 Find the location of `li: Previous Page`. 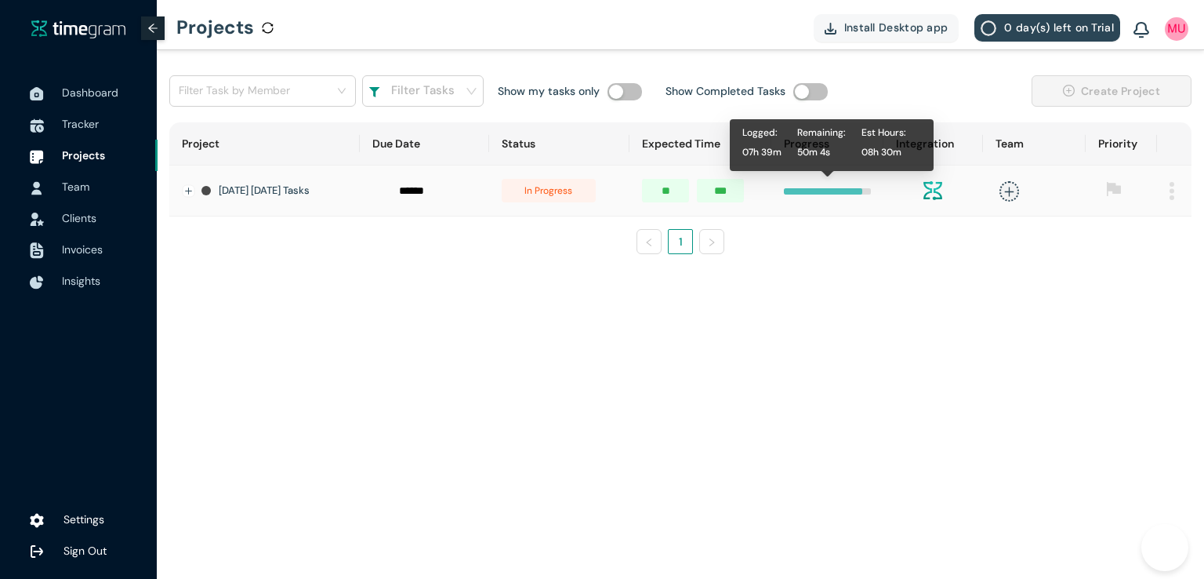

li: Previous Page is located at coordinates (649, 241).